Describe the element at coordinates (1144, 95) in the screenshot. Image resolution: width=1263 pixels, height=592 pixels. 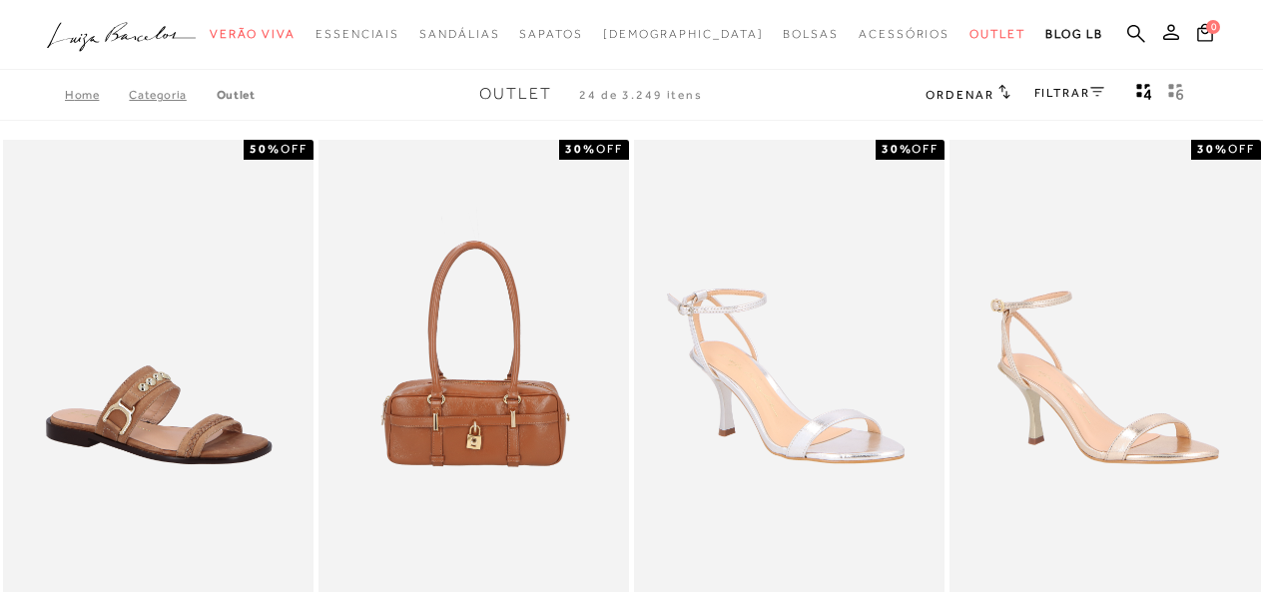
I see `button: Mostrar 4 produtos por linha` at that location.